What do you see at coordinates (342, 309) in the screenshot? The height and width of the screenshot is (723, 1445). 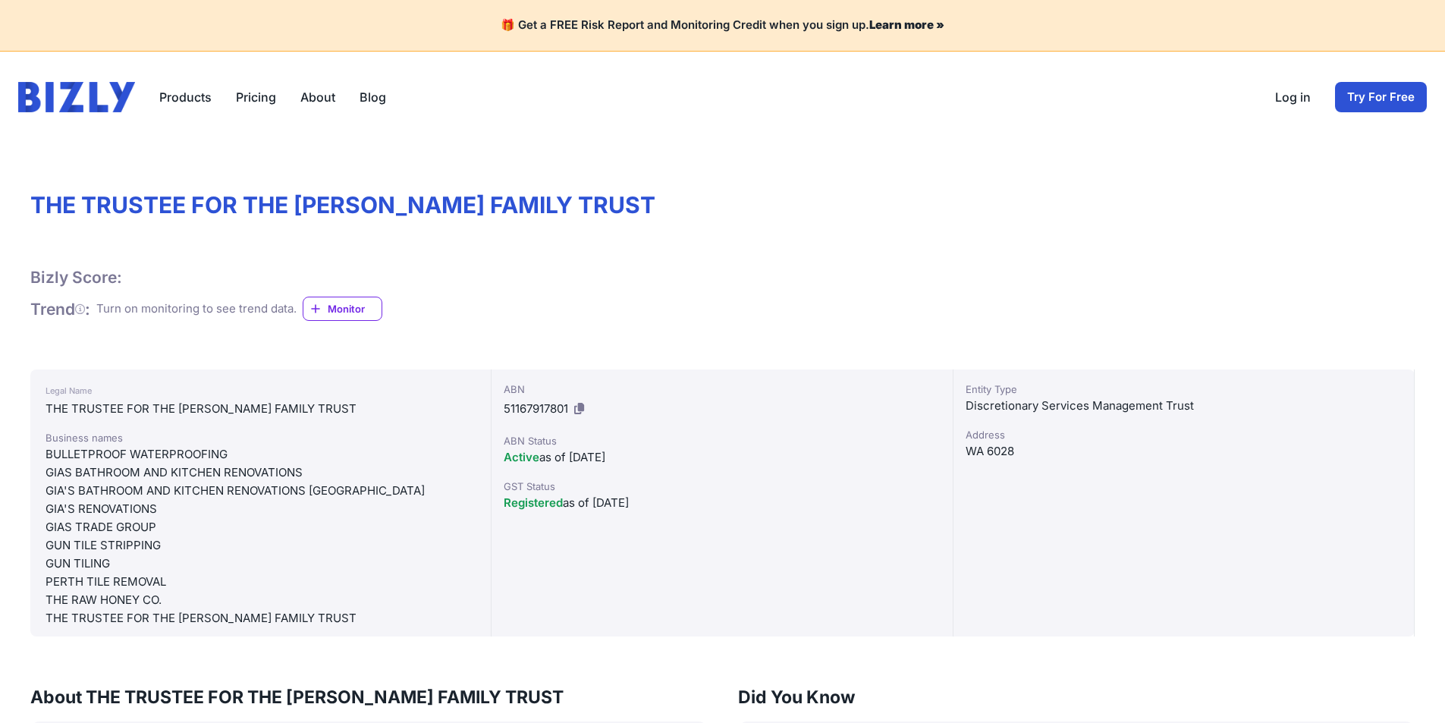 I see `a: Monitor` at bounding box center [342, 309].